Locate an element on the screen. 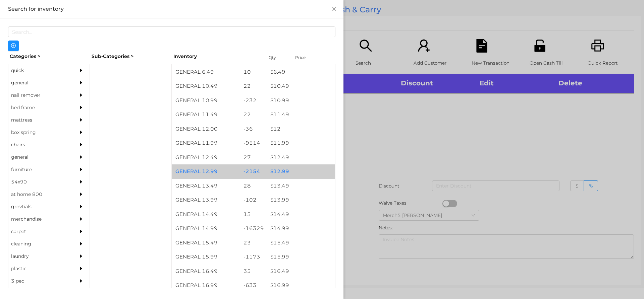 This screenshot has height=299, width=644. div: Search for inventory is located at coordinates (172, 9).